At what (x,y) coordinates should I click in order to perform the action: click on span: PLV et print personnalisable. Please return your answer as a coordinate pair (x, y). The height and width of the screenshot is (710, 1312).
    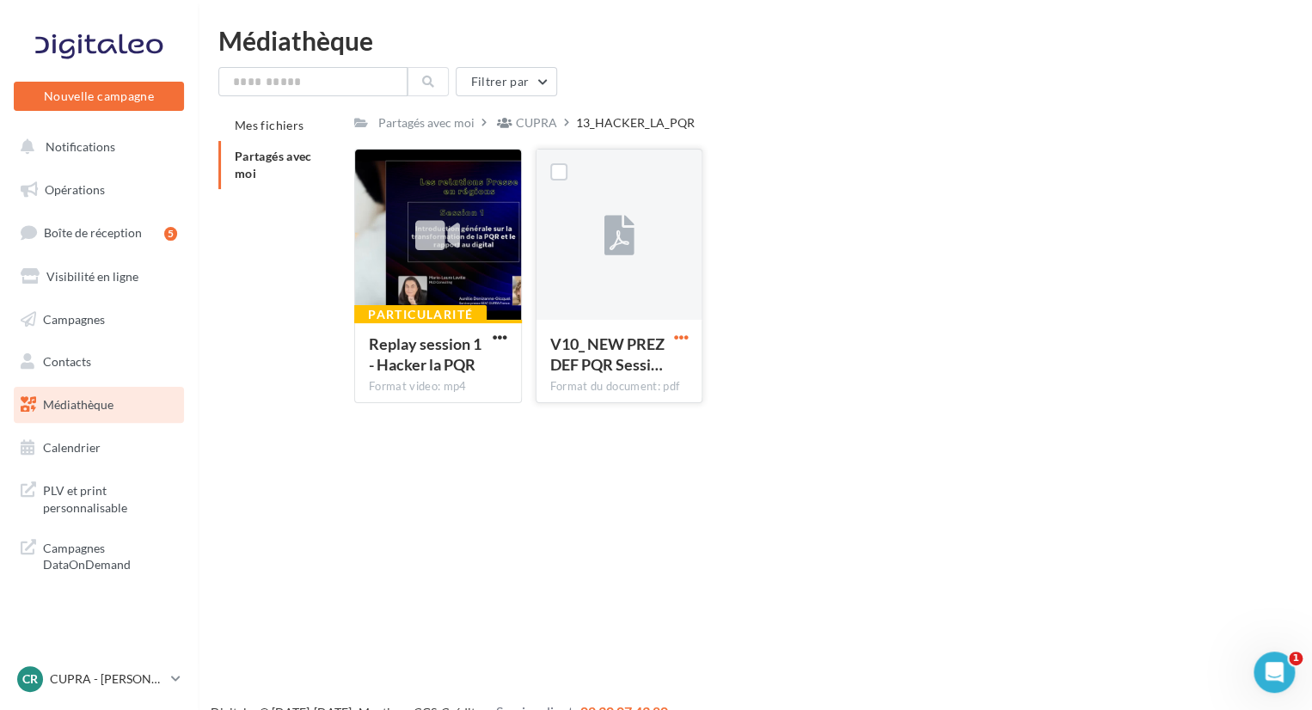
    Looking at the image, I should click on (110, 497).